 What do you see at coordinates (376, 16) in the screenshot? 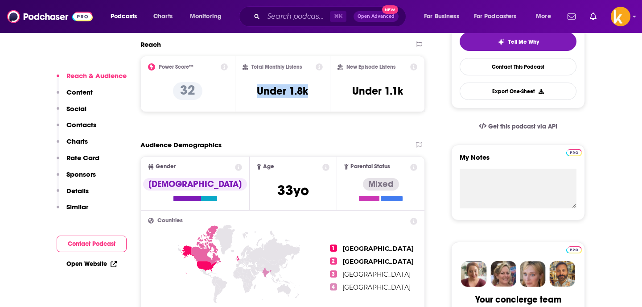
I see `button: Open AdvancedNew` at bounding box center [376, 16].